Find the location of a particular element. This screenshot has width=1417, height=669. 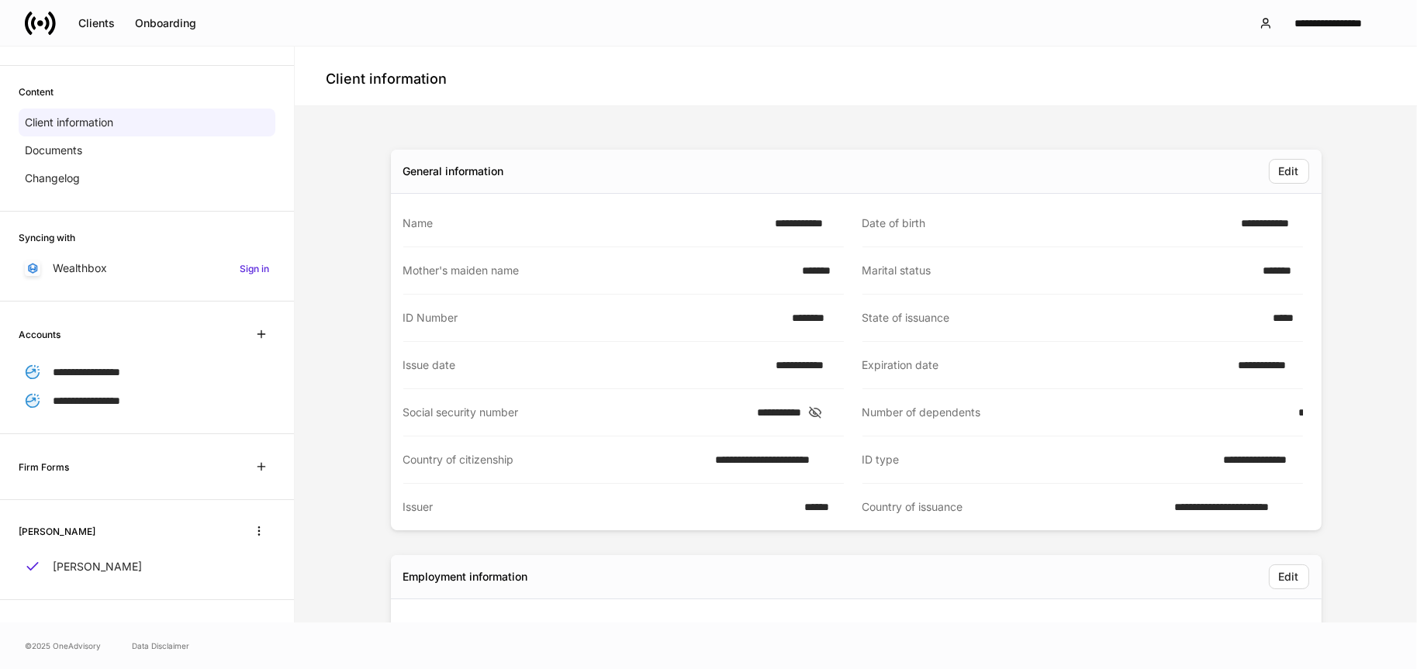

div: Country of citizenship is located at coordinates (554, 460).